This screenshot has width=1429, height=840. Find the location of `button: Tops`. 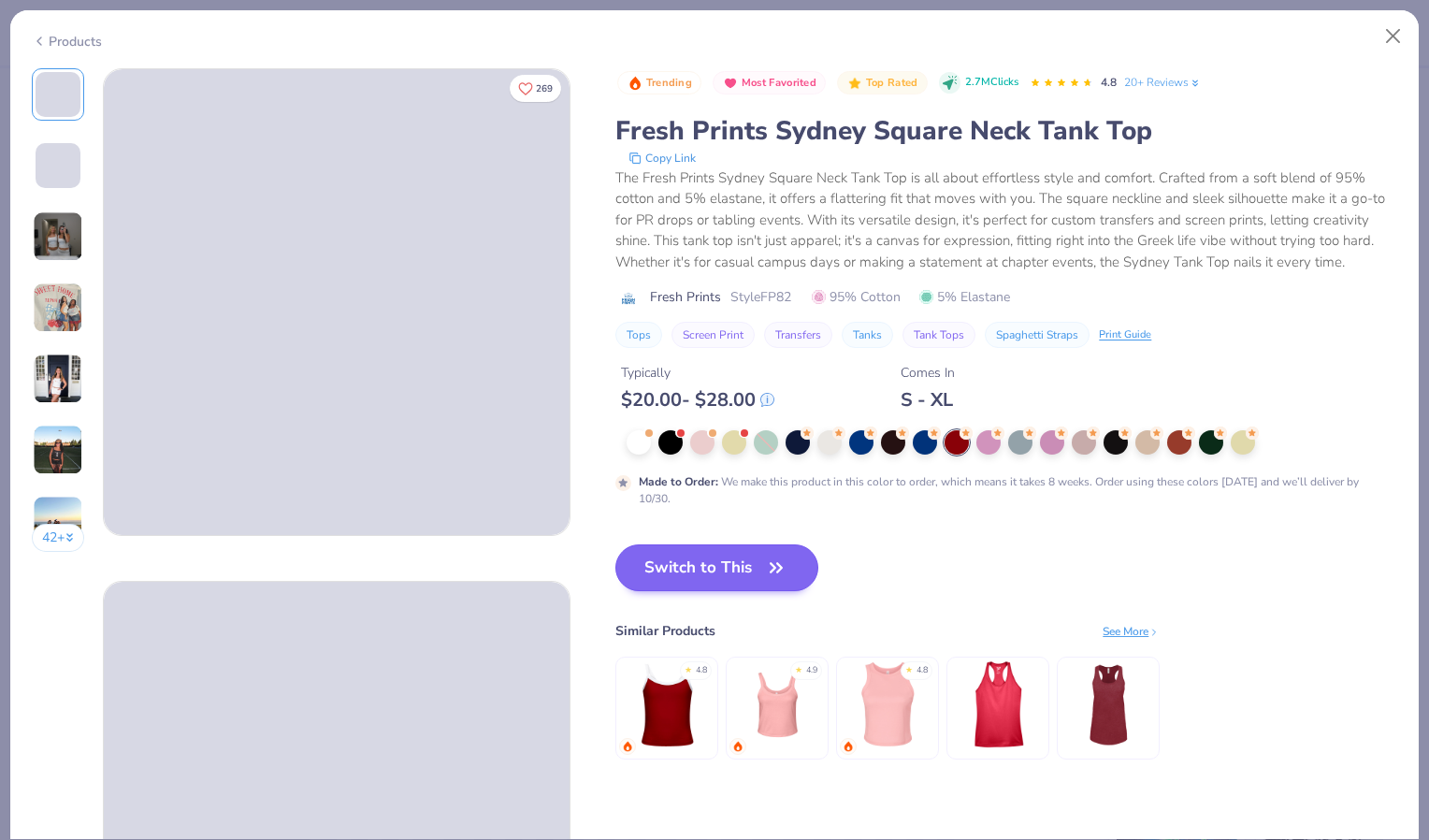

button: Tops is located at coordinates (639, 334).